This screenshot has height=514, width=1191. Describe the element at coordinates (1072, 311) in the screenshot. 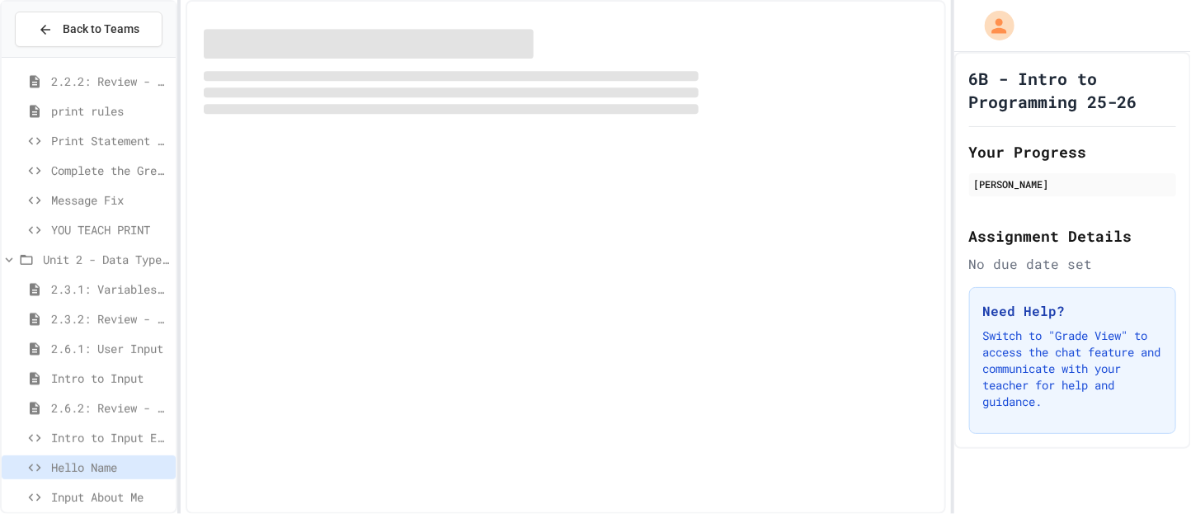

I see `h3: Need Help?` at that location.